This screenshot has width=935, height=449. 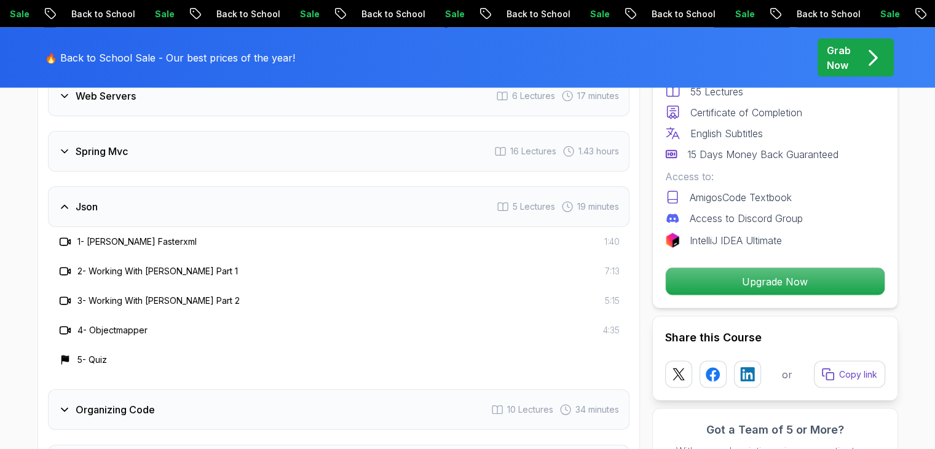 I want to click on h3: 4 - Objectmapper, so click(x=113, y=330).